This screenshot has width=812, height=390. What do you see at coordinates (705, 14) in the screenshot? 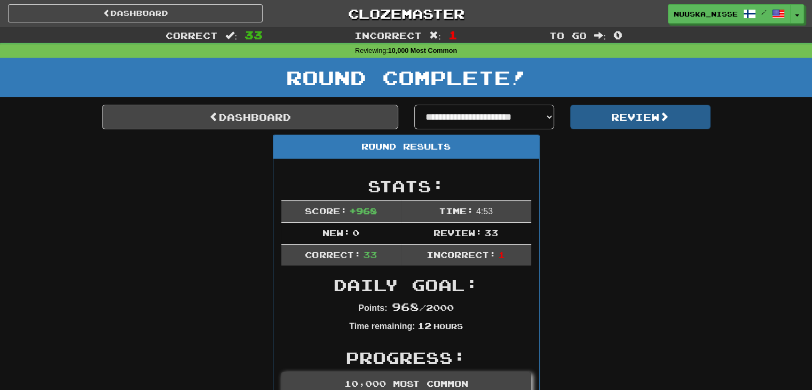
I see `span: Nuuska_Nisse` at bounding box center [705, 14].